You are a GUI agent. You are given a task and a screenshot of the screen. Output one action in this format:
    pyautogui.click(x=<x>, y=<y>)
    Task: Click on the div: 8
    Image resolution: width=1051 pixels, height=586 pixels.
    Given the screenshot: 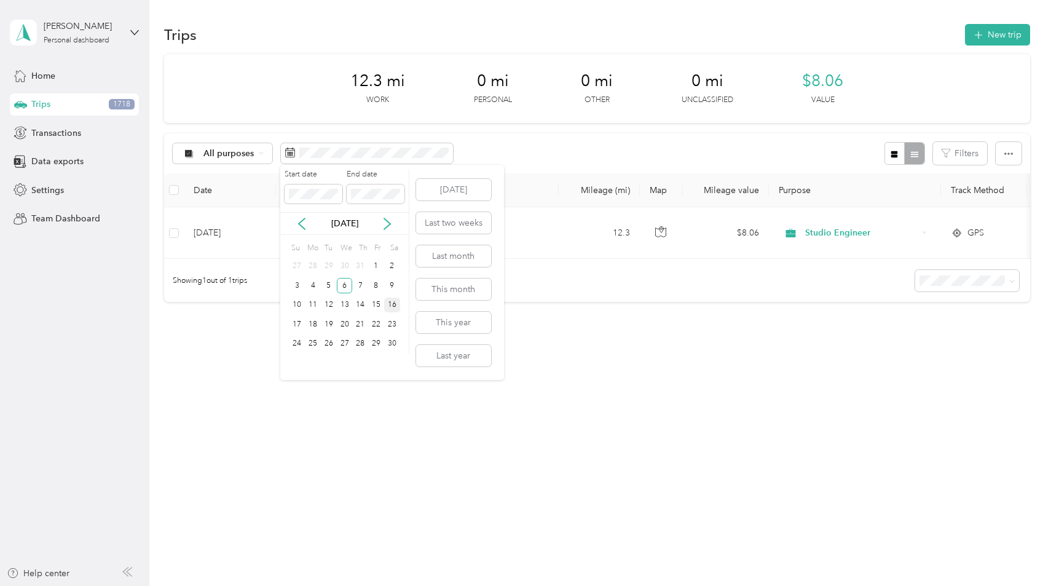 What is the action you would take?
    pyautogui.click(x=376, y=285)
    